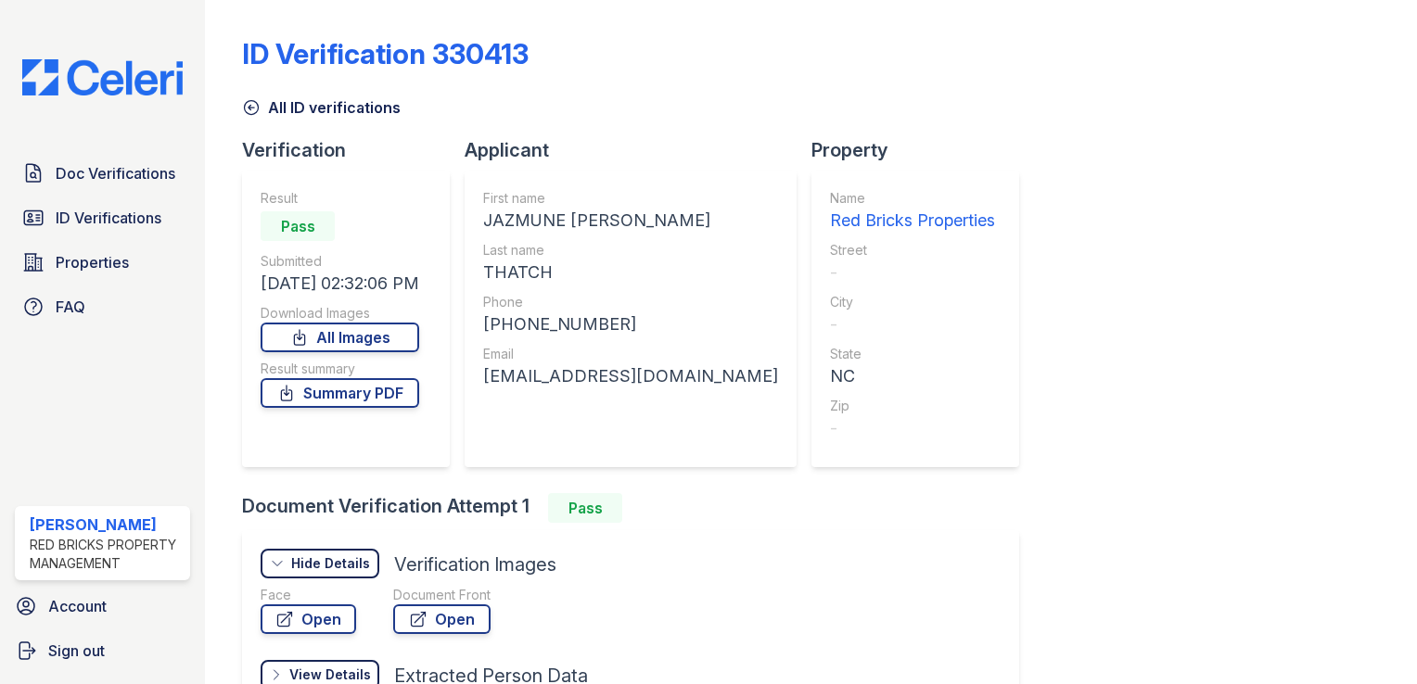  Describe the element at coordinates (102, 651) in the screenshot. I see `button: Sign out` at that location.